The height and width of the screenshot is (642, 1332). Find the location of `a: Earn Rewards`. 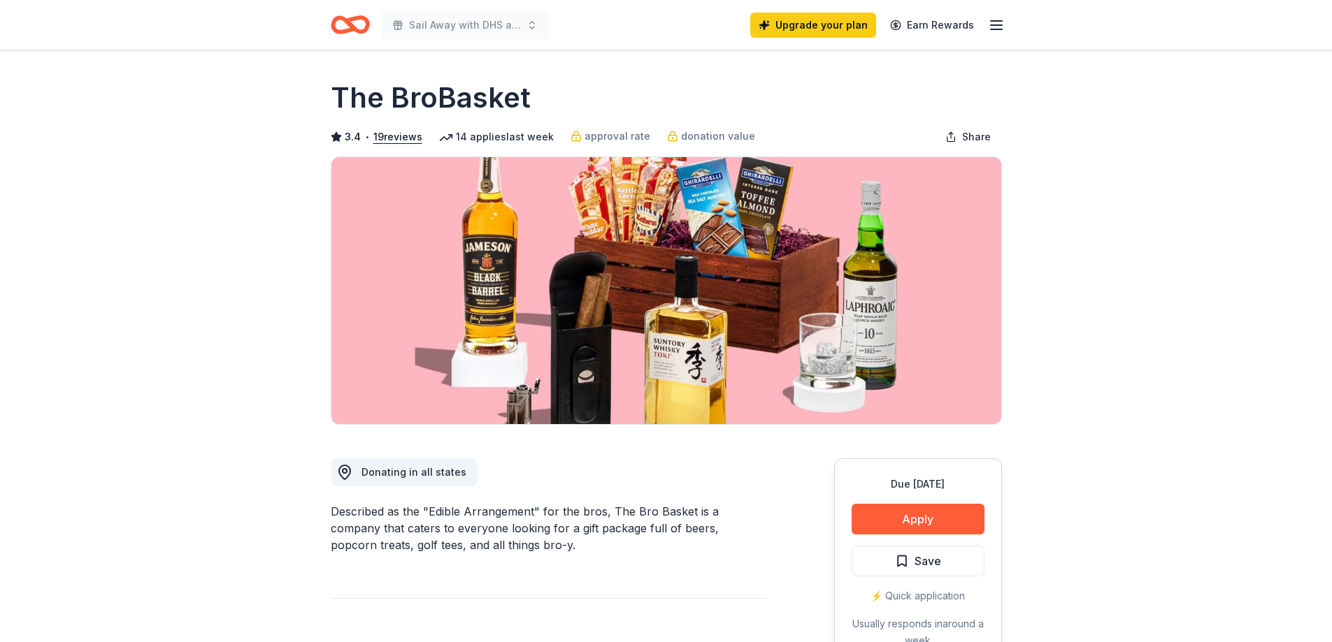

a: Earn Rewards is located at coordinates (932, 25).